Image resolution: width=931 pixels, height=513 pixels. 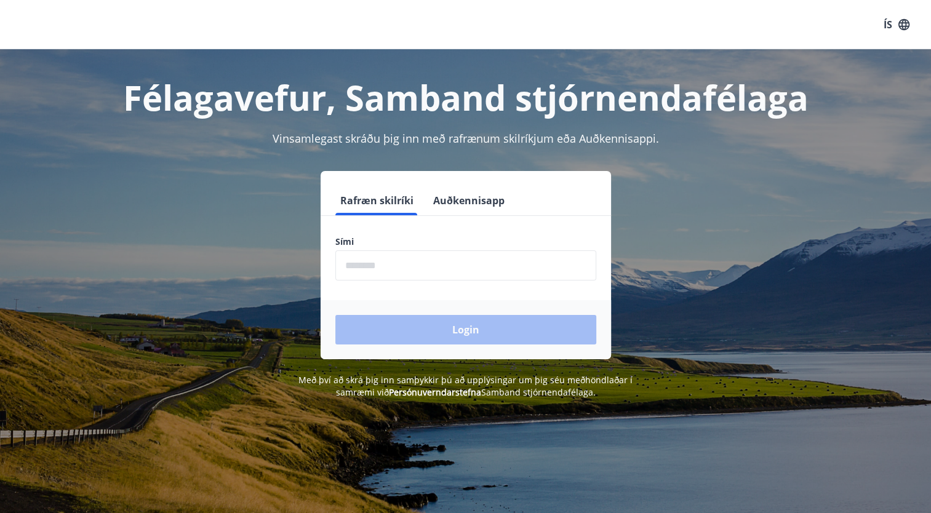 What do you see at coordinates (466, 242) in the screenshot?
I see `label: Sími` at bounding box center [466, 242].